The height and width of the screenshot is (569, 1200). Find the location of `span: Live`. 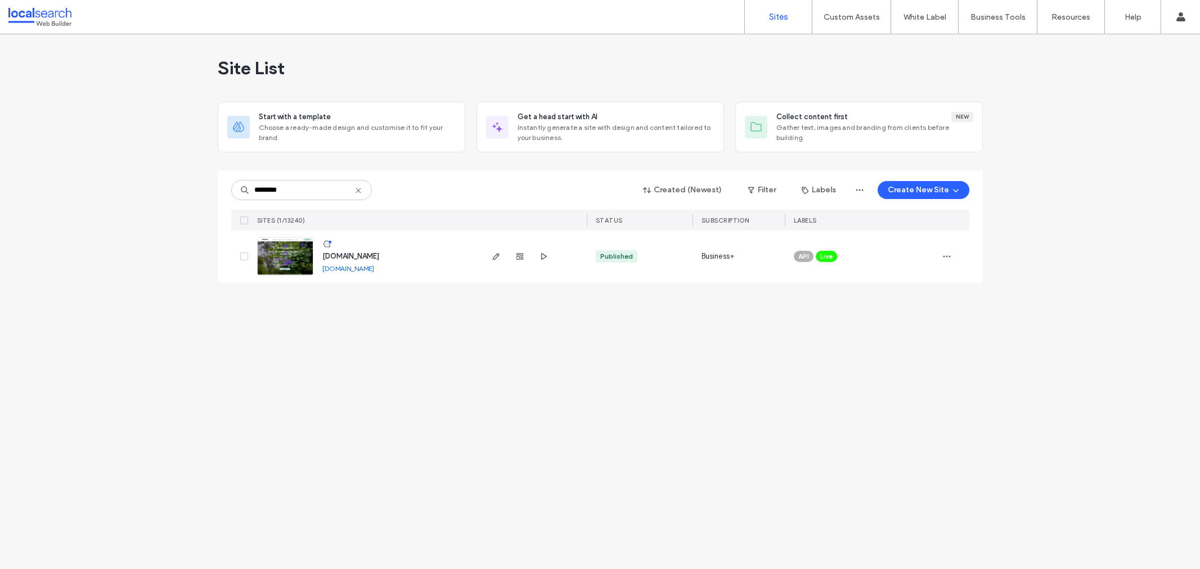

span: Live is located at coordinates (826, 257).